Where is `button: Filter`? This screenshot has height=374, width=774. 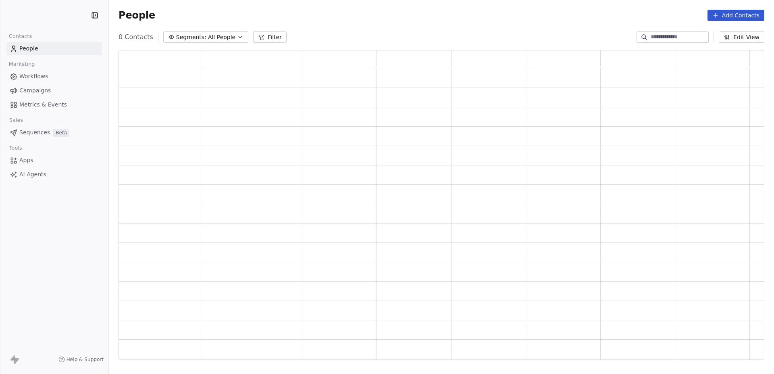
button: Filter is located at coordinates (270, 37).